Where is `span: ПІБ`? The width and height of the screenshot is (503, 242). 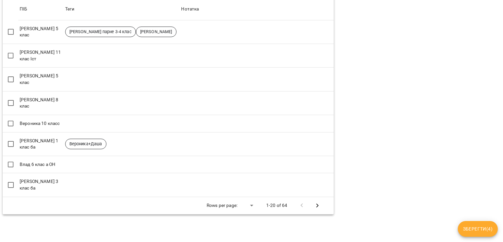 span: ПІБ is located at coordinates (41, 9).